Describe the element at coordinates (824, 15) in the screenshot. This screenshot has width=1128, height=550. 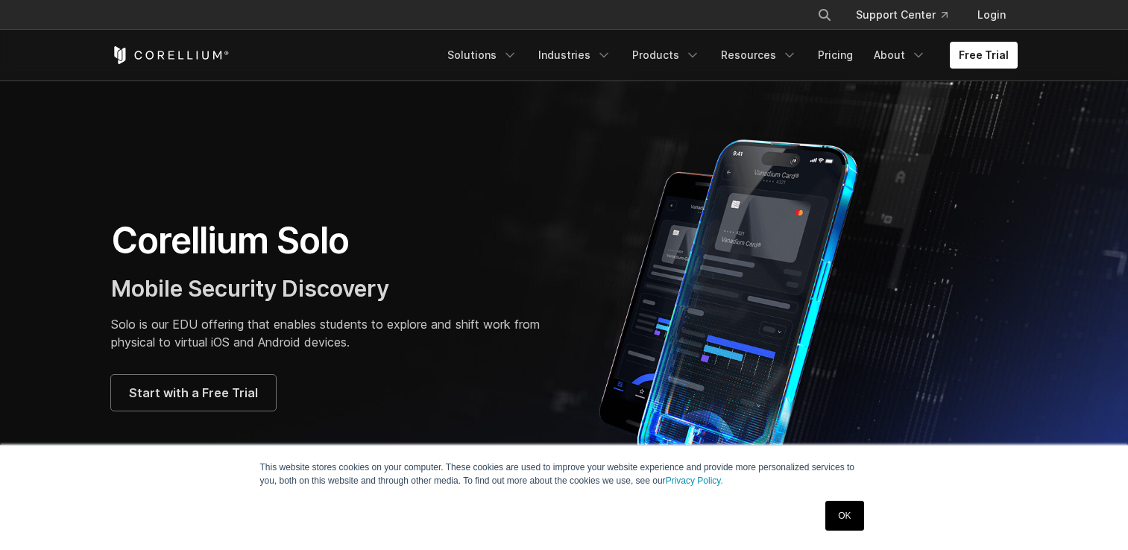
I see `button: Search` at that location.